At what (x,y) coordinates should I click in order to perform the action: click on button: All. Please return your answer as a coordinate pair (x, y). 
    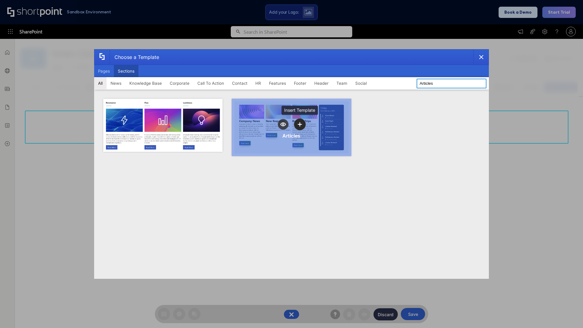
    Looking at the image, I should click on (100, 83).